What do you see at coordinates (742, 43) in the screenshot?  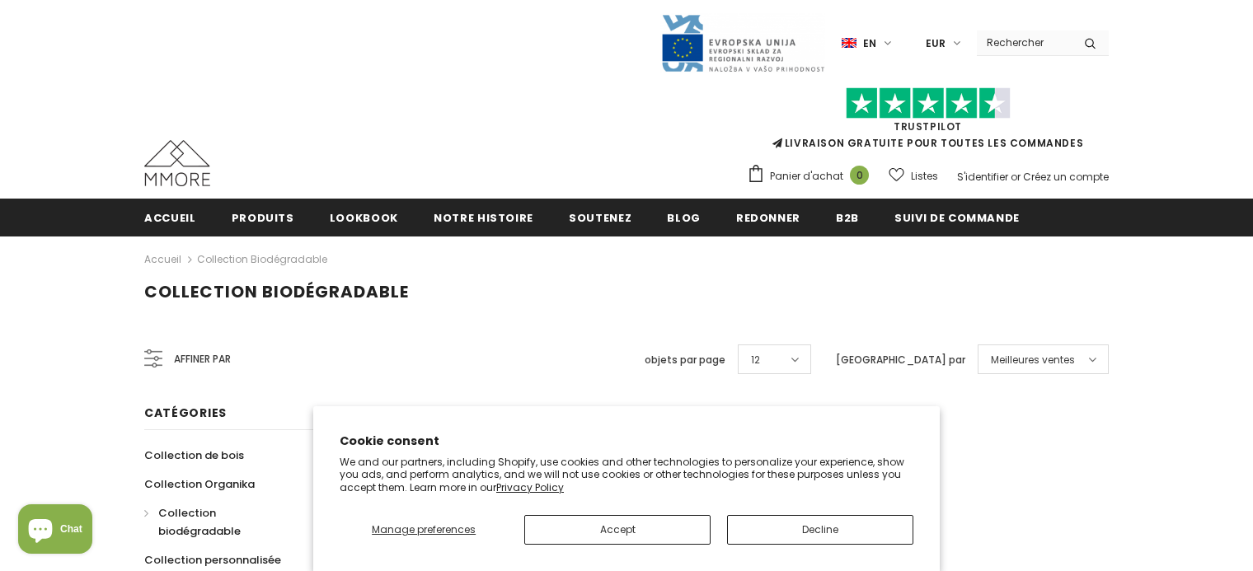 I see `img: Javni Razpis` at bounding box center [742, 43].